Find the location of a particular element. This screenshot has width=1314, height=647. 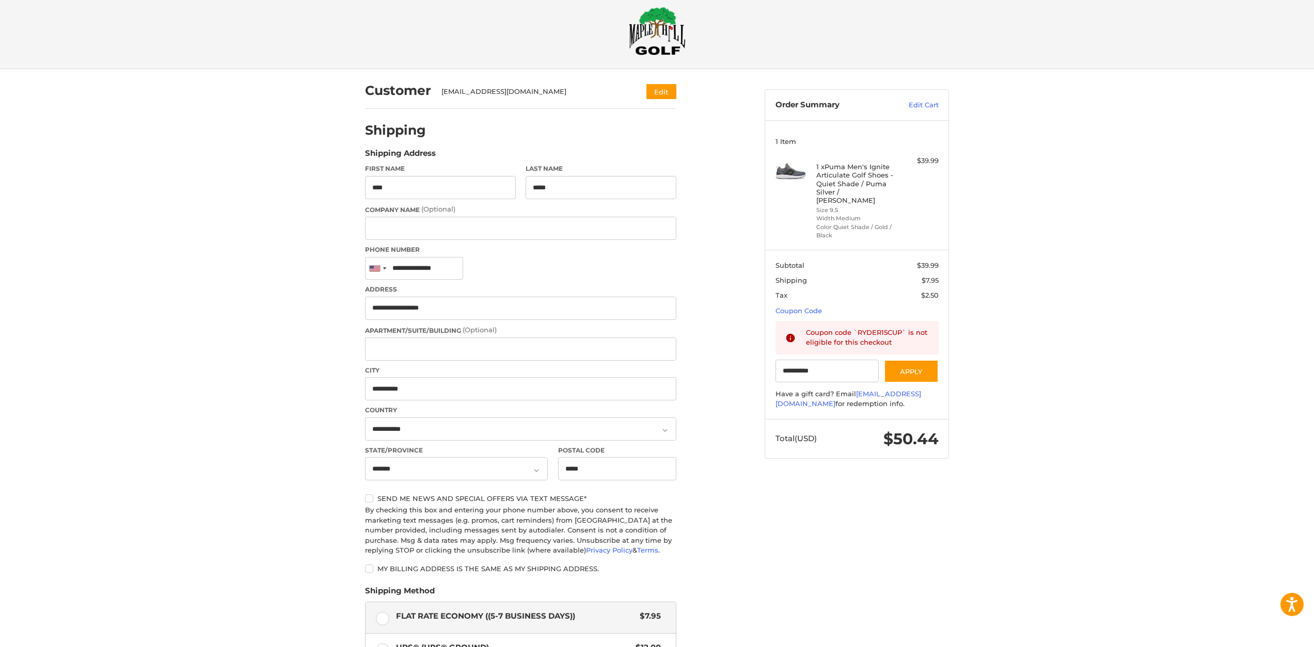

label: Last Name is located at coordinates (601, 169).